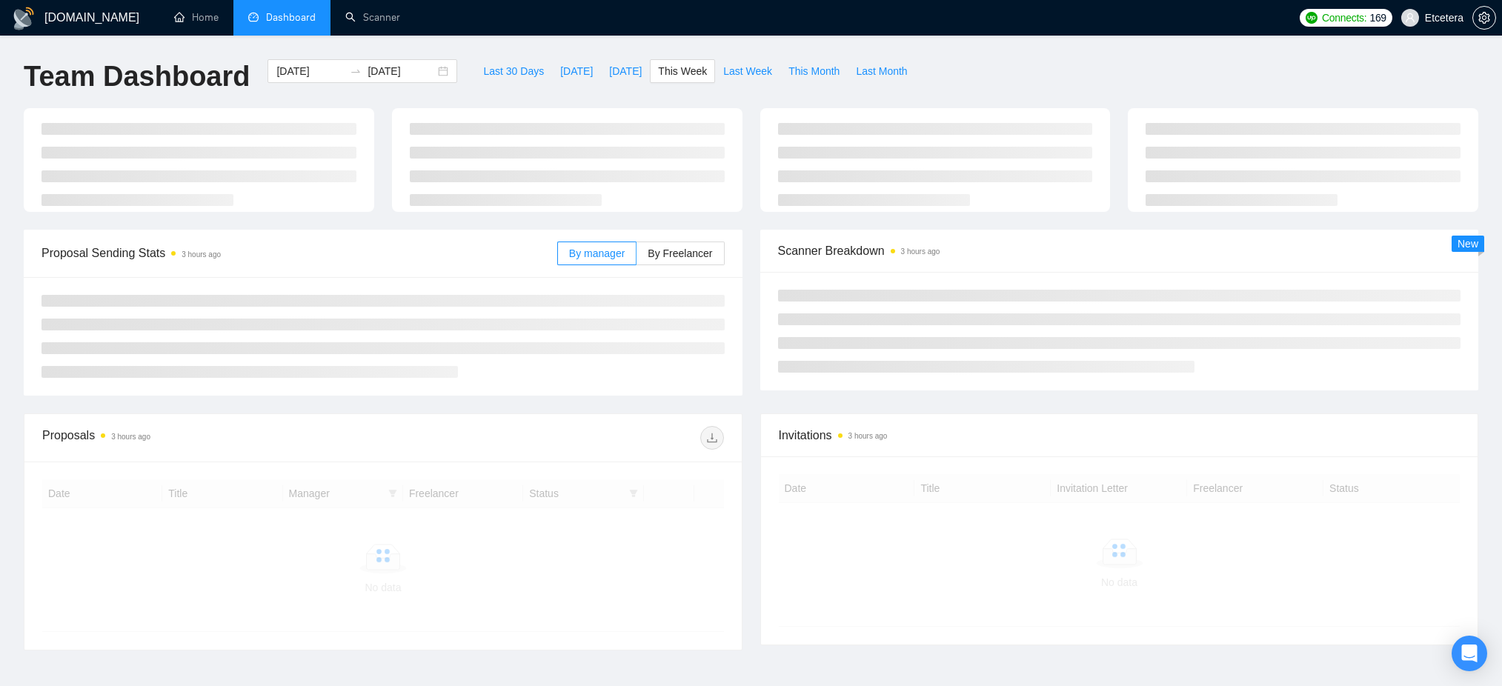 The width and height of the screenshot is (1502, 686). Describe the element at coordinates (196, 17) in the screenshot. I see `a: homeHome` at that location.